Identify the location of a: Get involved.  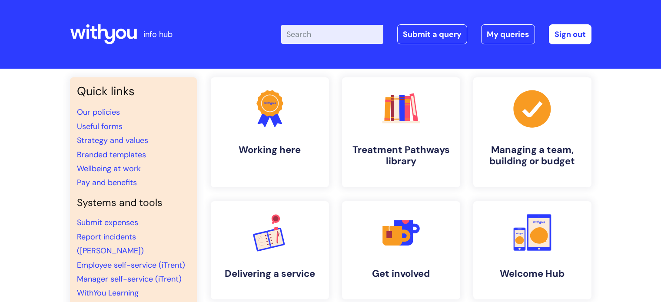
(401, 250).